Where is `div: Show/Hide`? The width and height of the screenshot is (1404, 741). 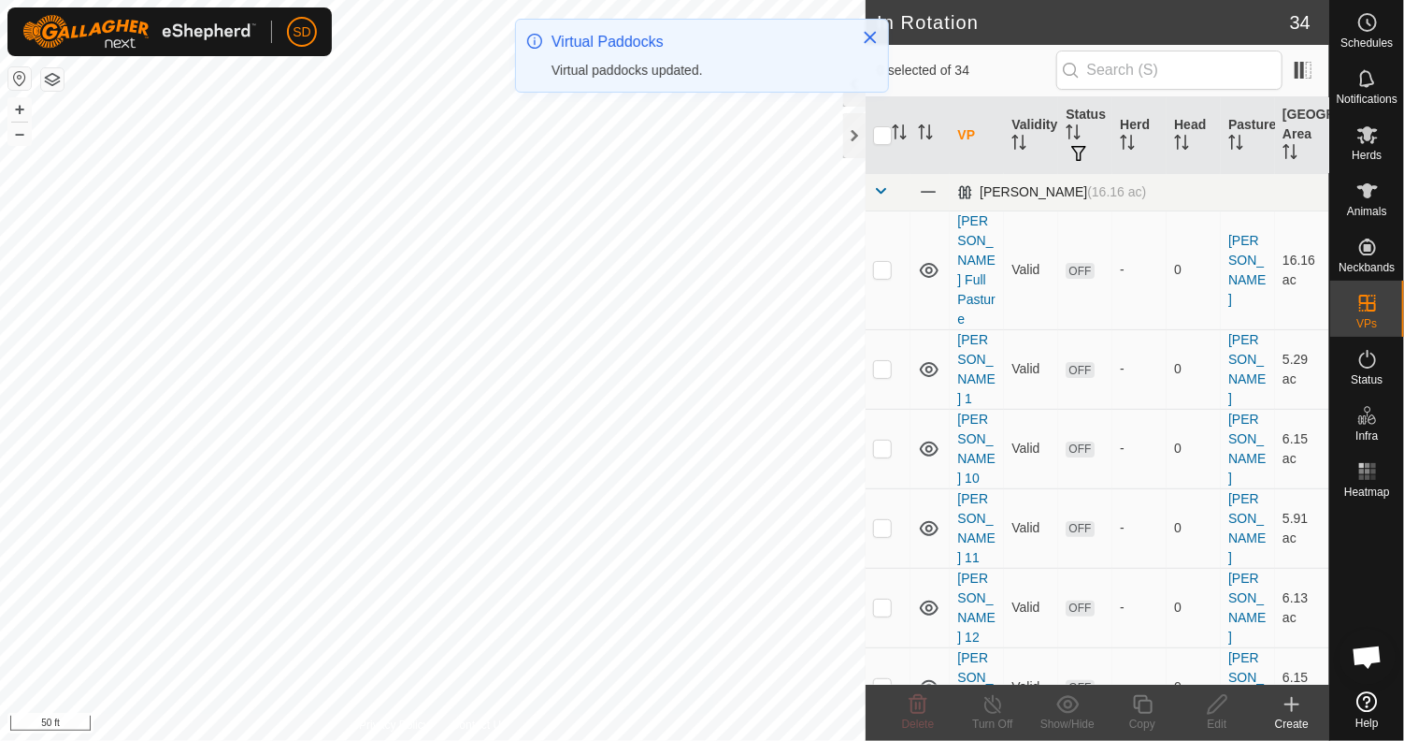
div: Show/Hide is located at coordinates (1068, 724).